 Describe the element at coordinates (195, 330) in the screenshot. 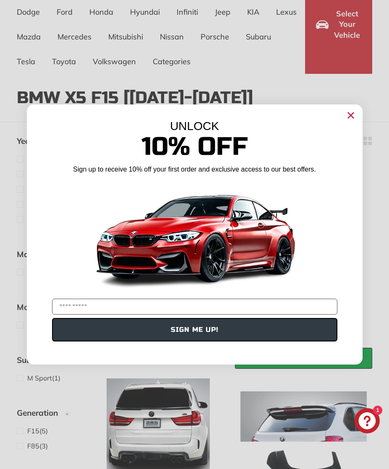

I see `button: SIGN ME UP!` at that location.